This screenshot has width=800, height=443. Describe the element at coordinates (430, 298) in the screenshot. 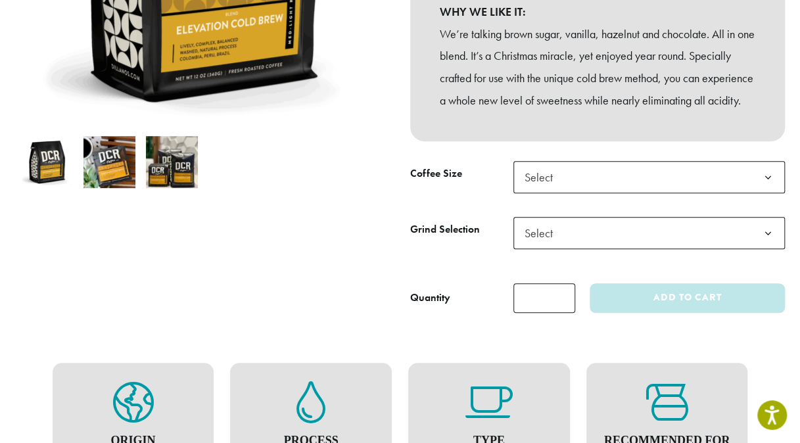

I see `div: Quantity` at that location.